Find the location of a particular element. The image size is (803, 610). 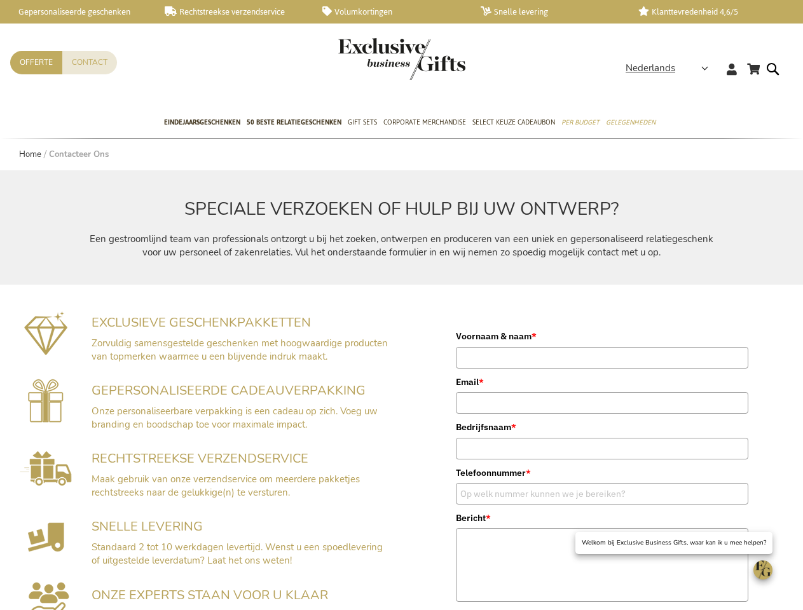

a: Contact is located at coordinates (90, 62).